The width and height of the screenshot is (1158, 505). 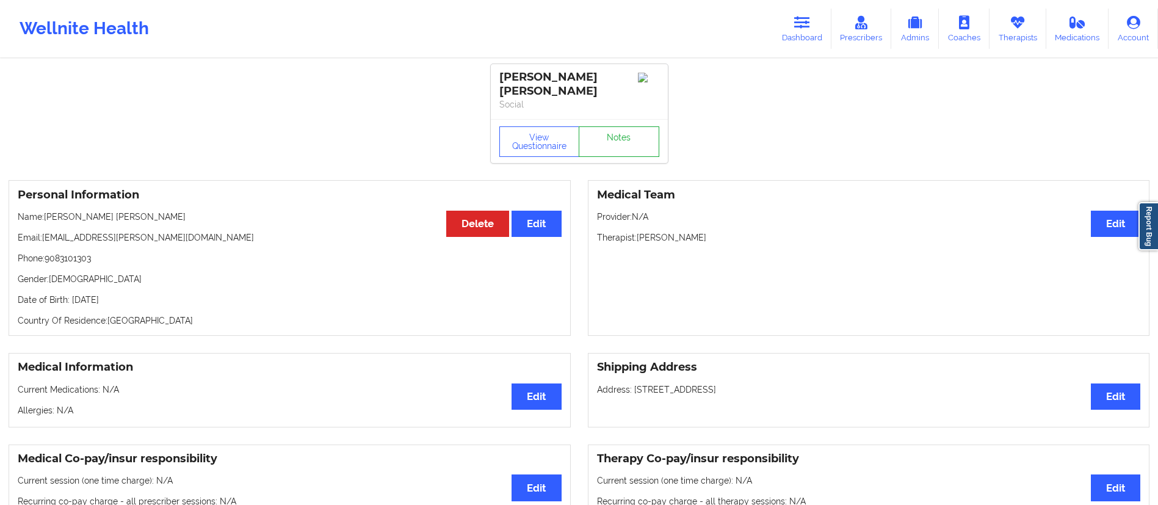 What do you see at coordinates (964, 29) in the screenshot?
I see `a: Coaches` at bounding box center [964, 29].